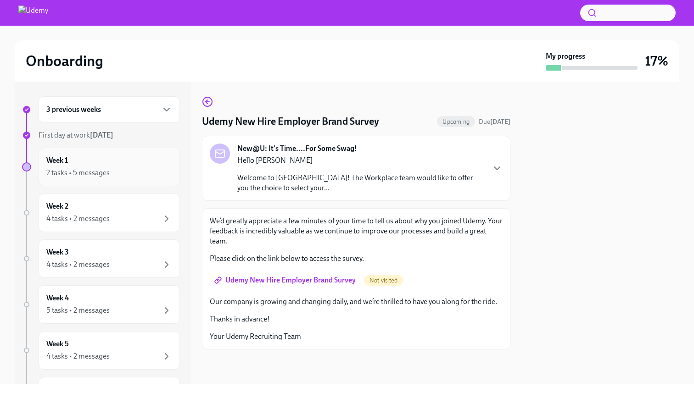  I want to click on a: Week 54 tasks • 2 messages, so click(101, 351).